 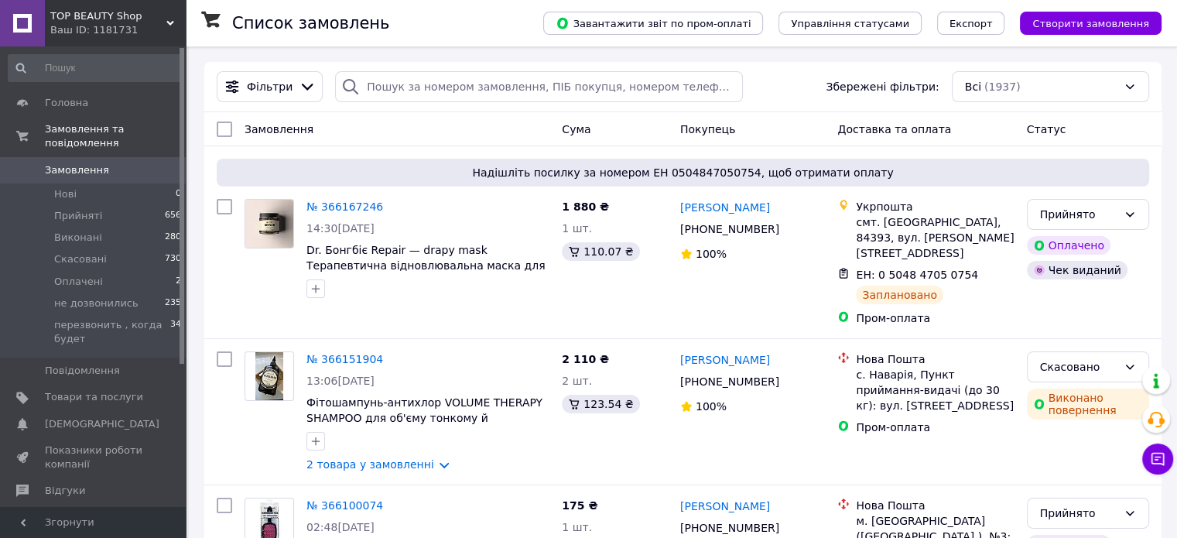 I want to click on span: Прийняті, so click(x=78, y=216).